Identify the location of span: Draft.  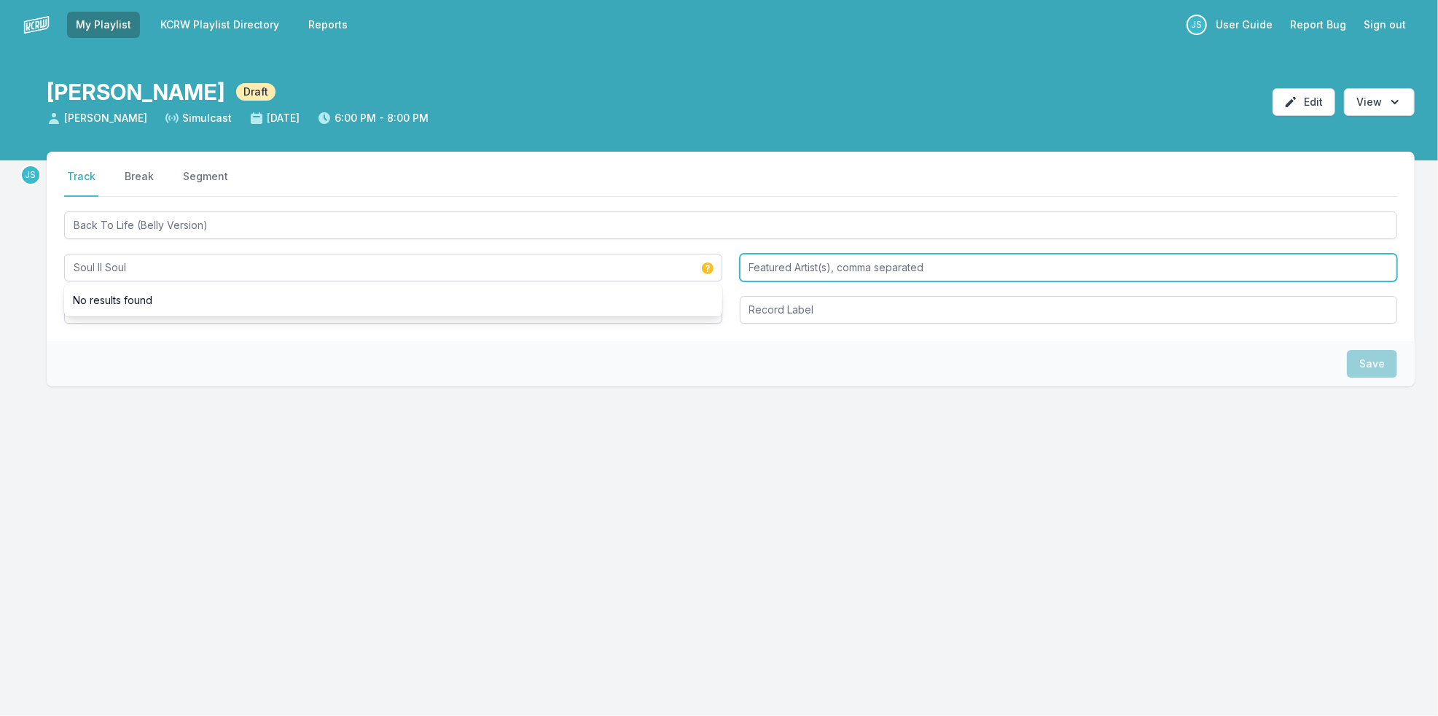
(256, 92).